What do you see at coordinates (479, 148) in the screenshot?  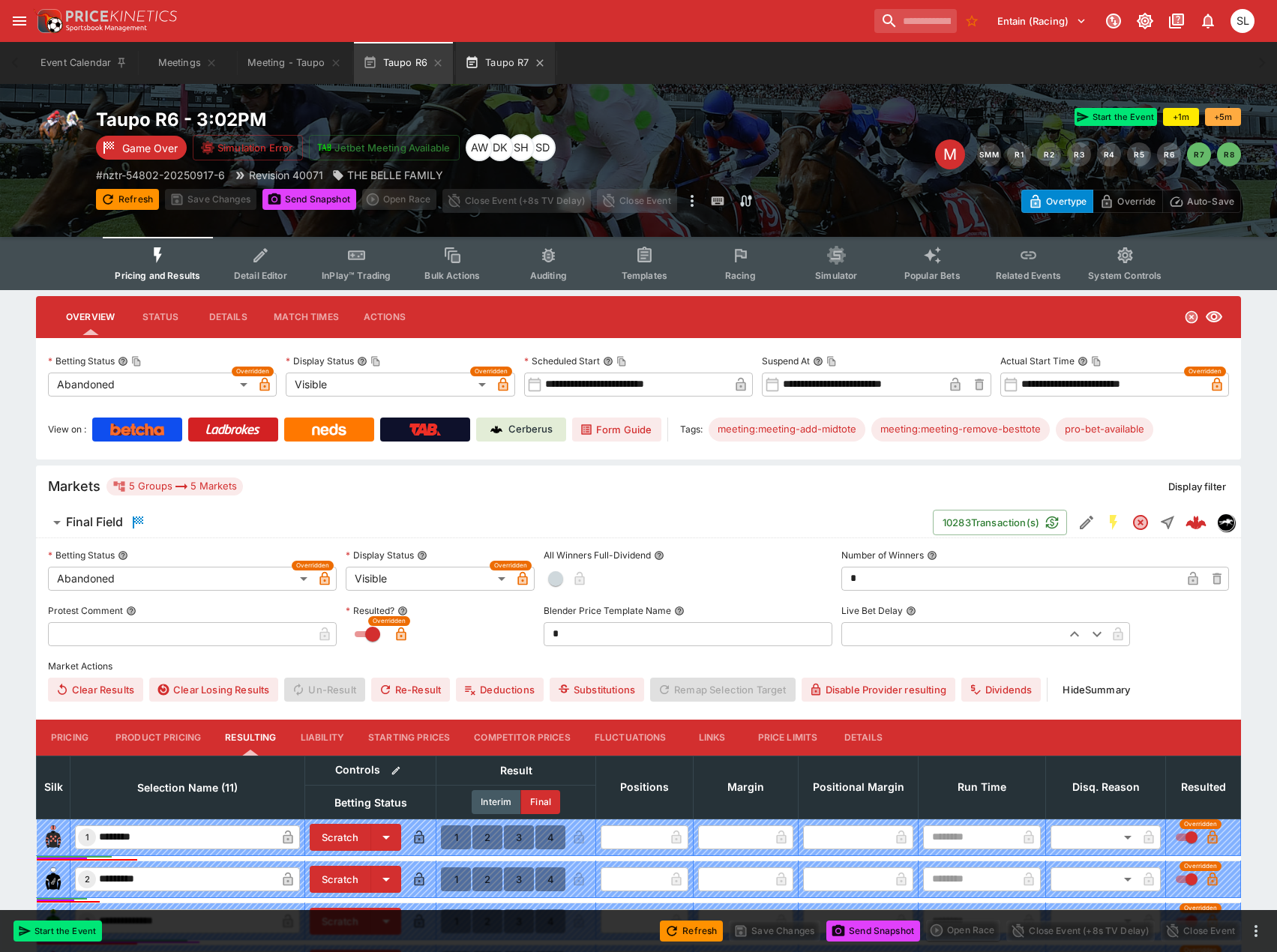 I see `div: Amanda Whitta` at bounding box center [479, 148].